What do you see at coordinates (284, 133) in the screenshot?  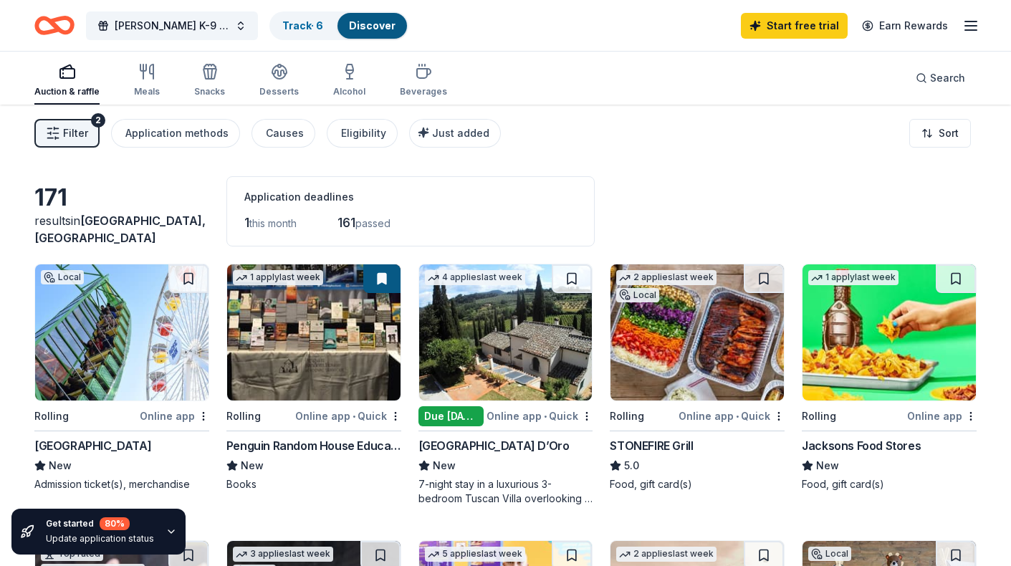 I see `div: Causes` at bounding box center [284, 133].